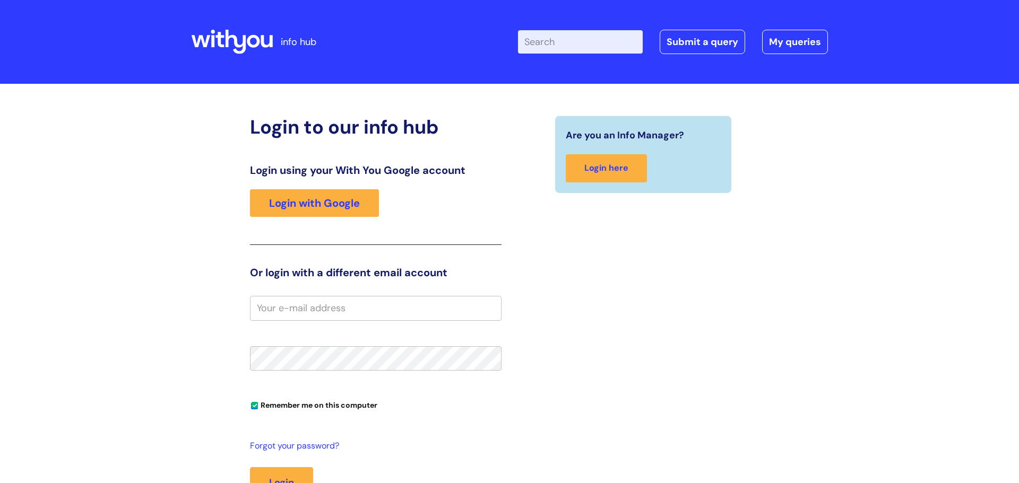  I want to click on span: Are you an Info Manager?, so click(625, 135).